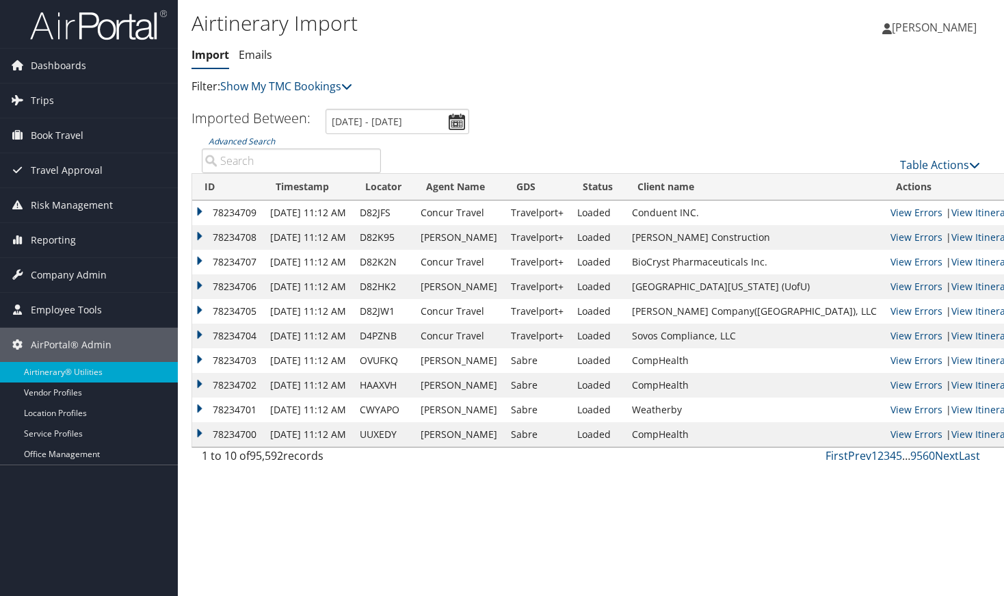 The image size is (1004, 596). Describe the element at coordinates (228, 237) in the screenshot. I see `td: 78234708` at that location.